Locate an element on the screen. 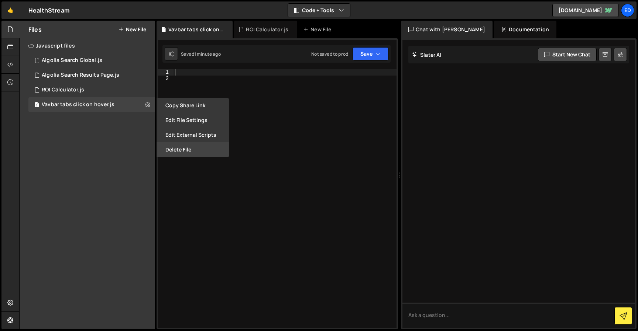  button: Edit External Scripts is located at coordinates (193, 135).